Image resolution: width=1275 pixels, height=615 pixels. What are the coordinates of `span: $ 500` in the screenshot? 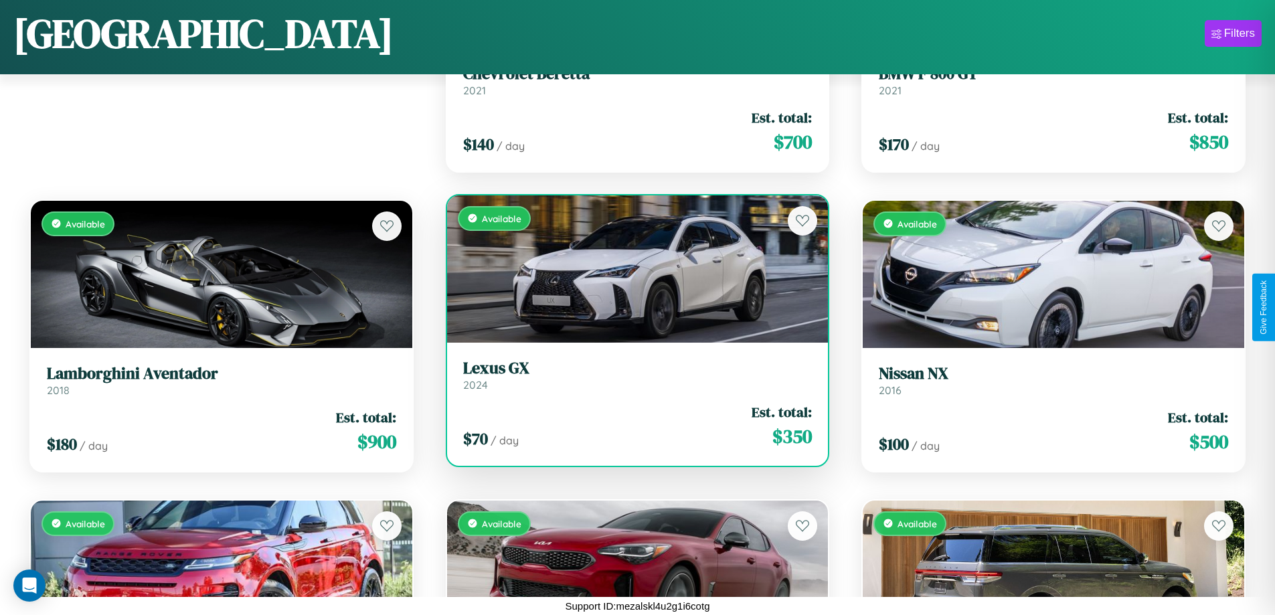 It's located at (1208, 442).